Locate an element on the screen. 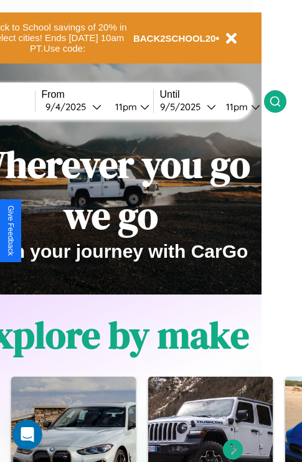 This screenshot has height=462, width=302. label: From is located at coordinates (97, 95).